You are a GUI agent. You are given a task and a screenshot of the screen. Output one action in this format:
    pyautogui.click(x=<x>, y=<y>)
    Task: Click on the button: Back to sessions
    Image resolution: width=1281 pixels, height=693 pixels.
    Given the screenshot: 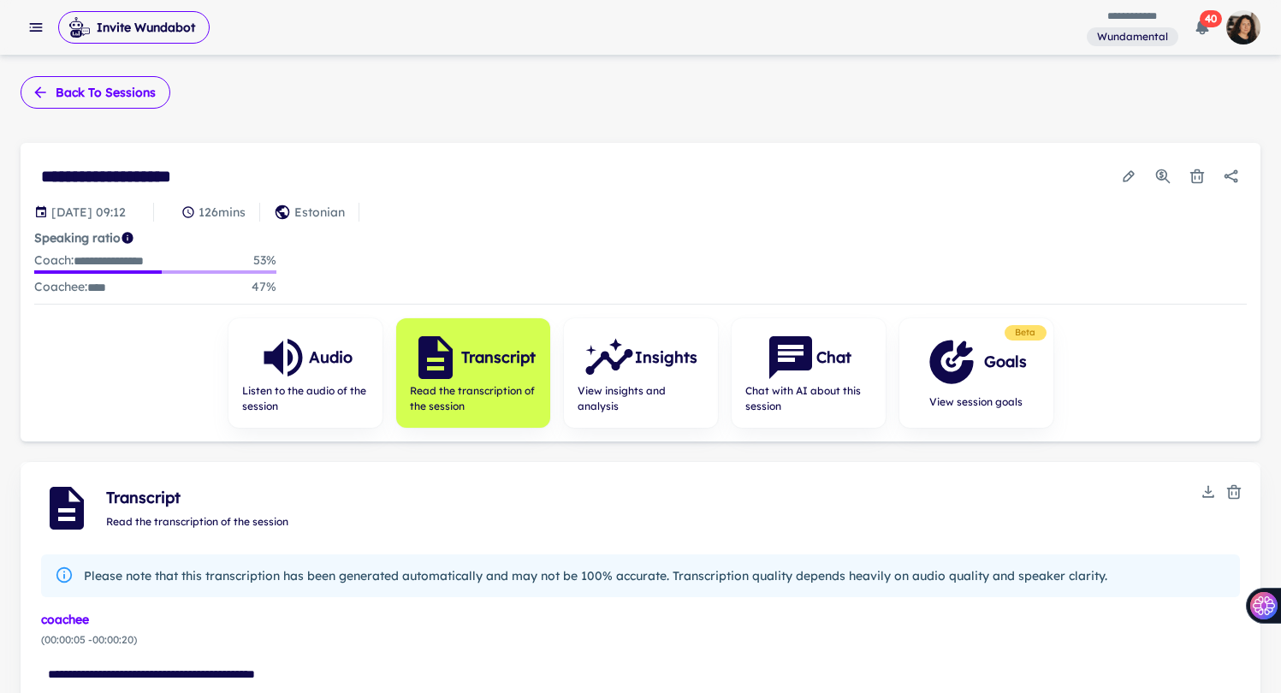 What is the action you would take?
    pyautogui.click(x=95, y=92)
    